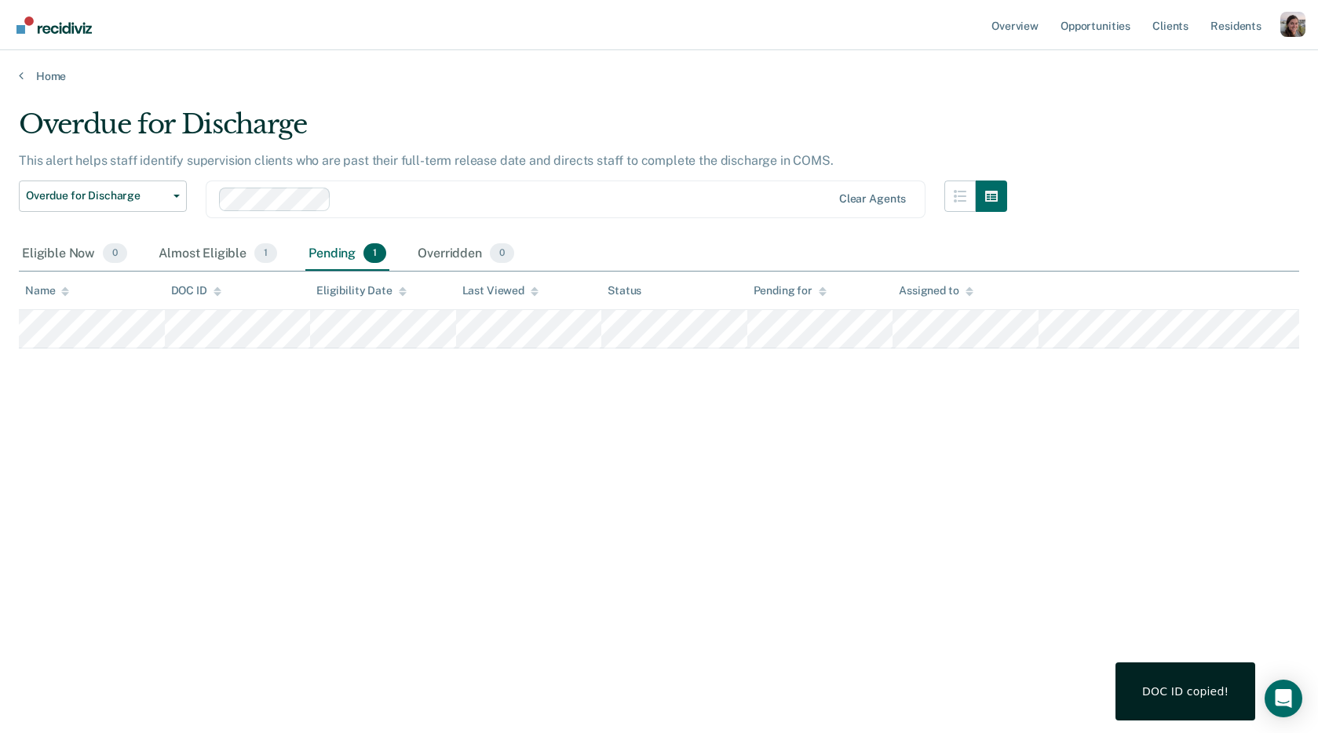 The image size is (1318, 733). Describe the element at coordinates (426, 160) in the screenshot. I see `p: This alert helps staff identify supervision clients who are past their full-term release date and...` at that location.